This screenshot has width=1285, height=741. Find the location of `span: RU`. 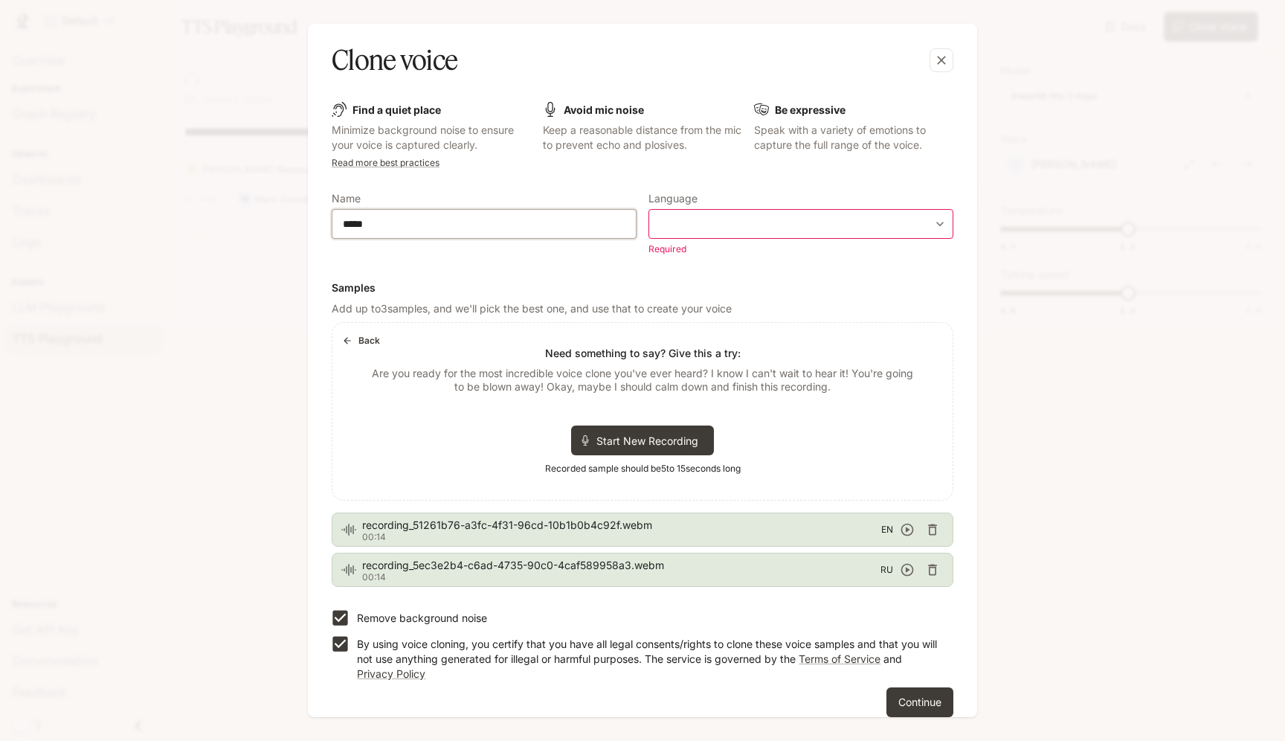

span: RU is located at coordinates (886, 570).